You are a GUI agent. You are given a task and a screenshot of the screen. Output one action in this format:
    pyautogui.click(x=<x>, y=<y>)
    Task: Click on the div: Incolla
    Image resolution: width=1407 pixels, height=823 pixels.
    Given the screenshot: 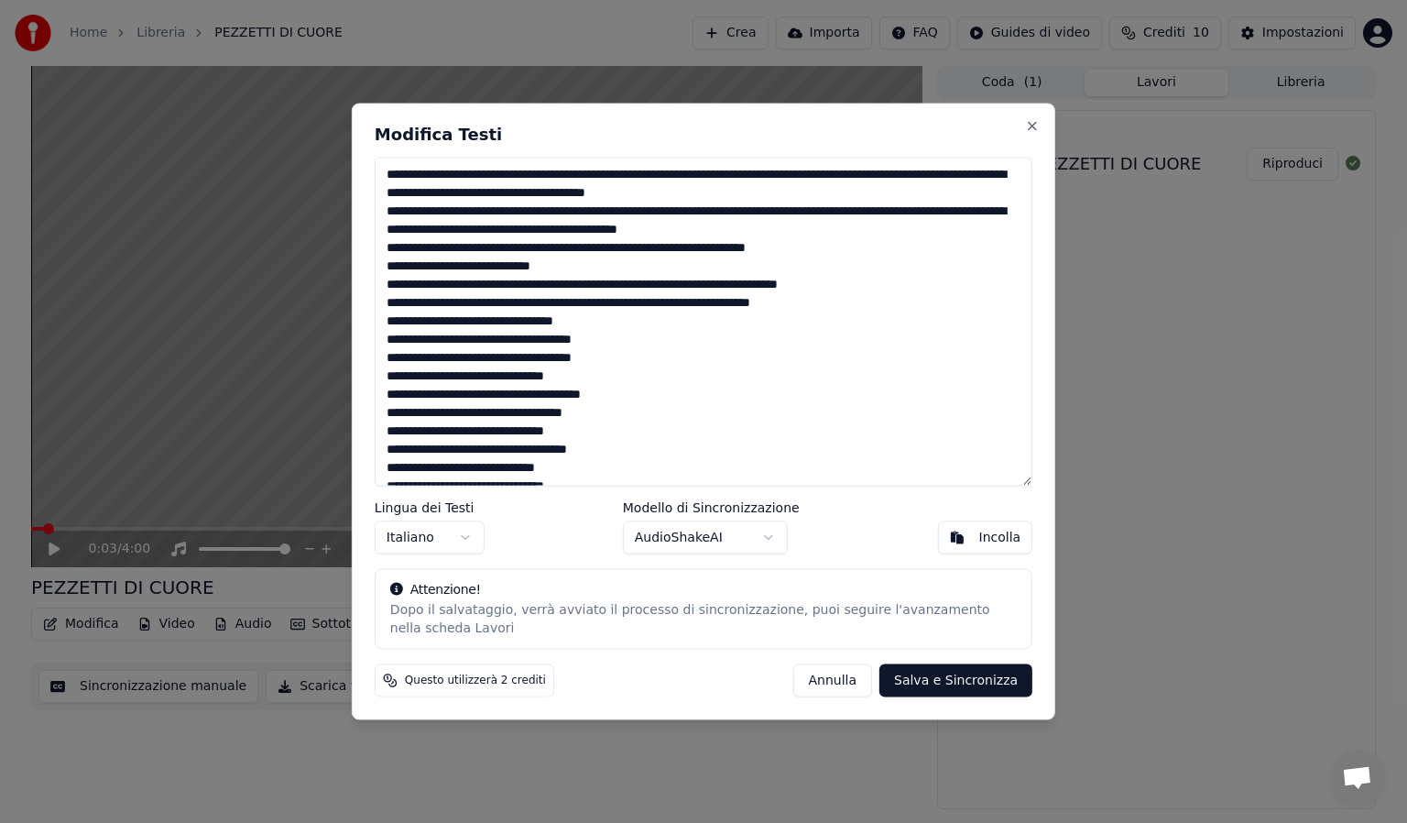 What is the action you would take?
    pyautogui.click(x=1001, y=538)
    